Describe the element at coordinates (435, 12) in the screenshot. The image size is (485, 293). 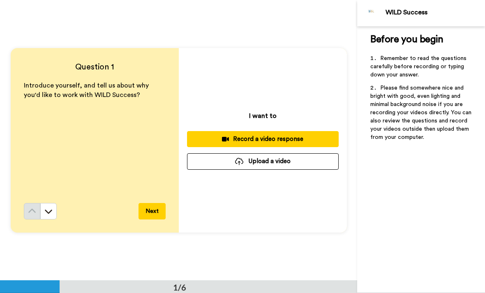
I see `div: WILD Success` at that location.